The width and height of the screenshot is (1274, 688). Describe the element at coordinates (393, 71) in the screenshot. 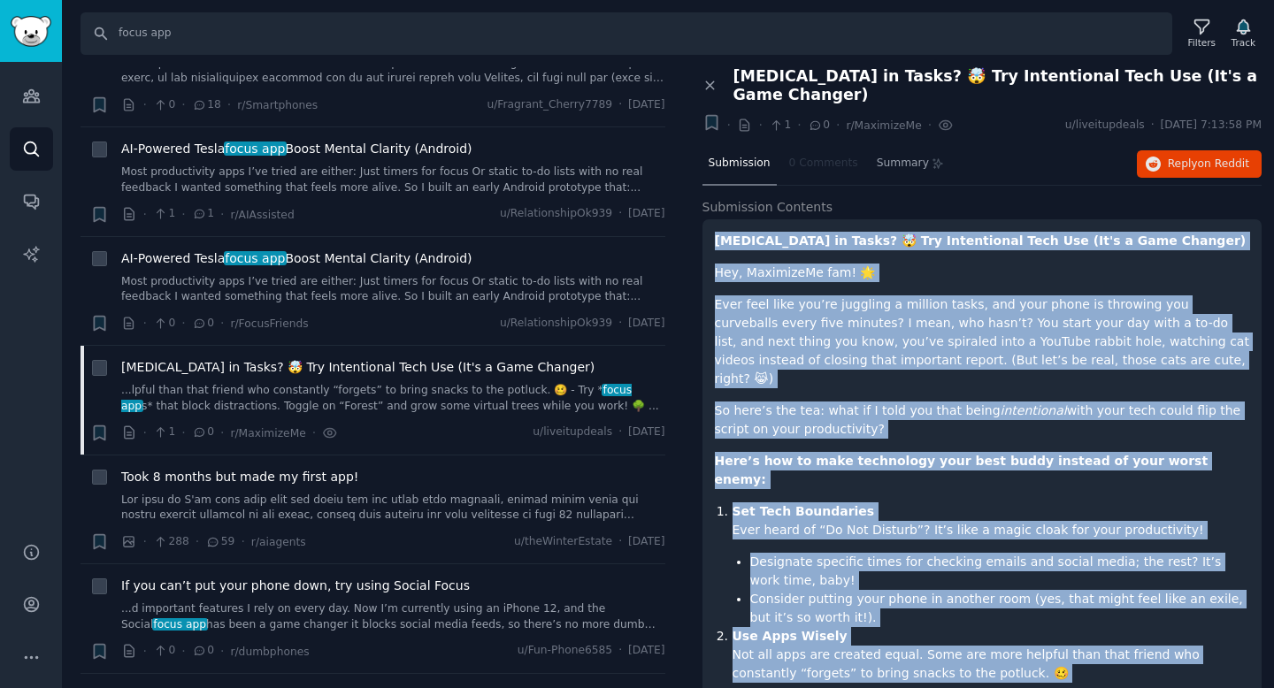

I see `a: Loremip dolors amet cons a elit sed. D eiusm tempo inc u labo etdo mAgnaa eni admini ven quisno e...` at that location.